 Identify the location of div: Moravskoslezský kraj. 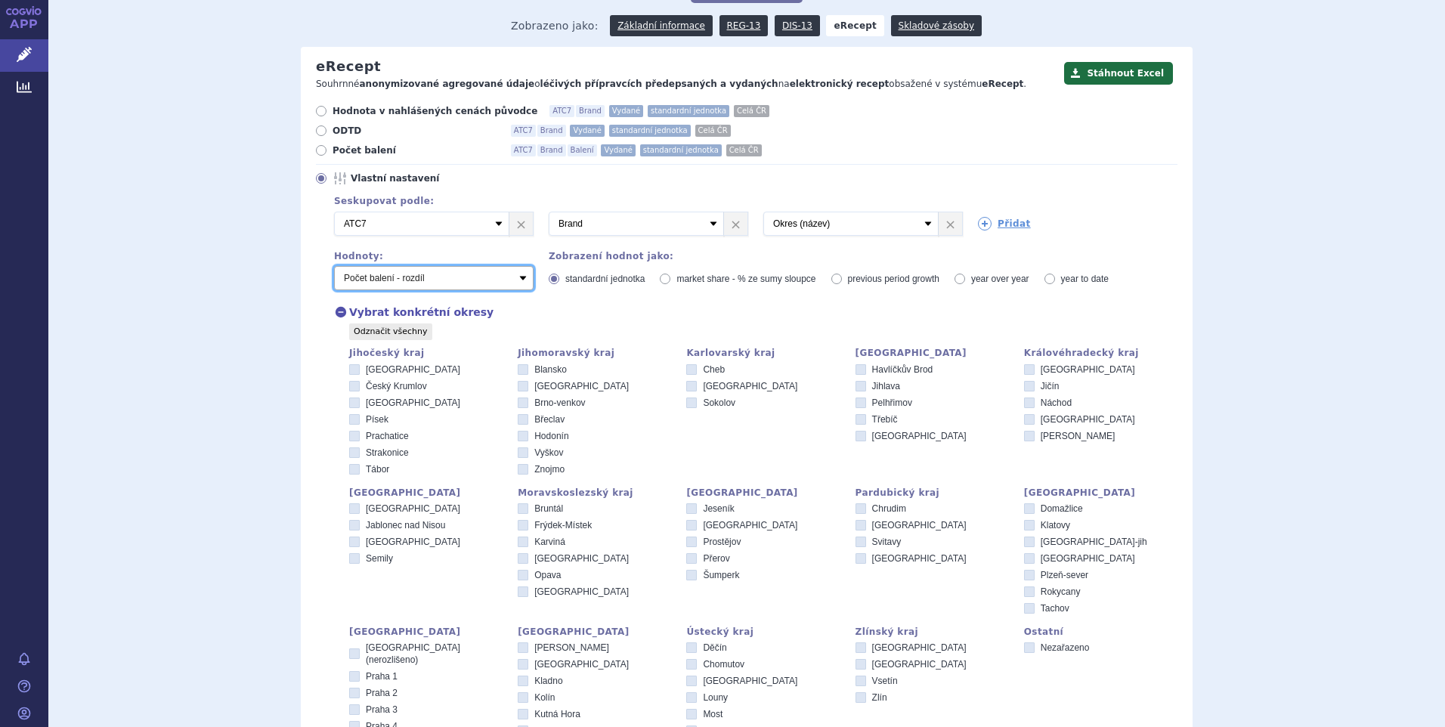
(594, 493).